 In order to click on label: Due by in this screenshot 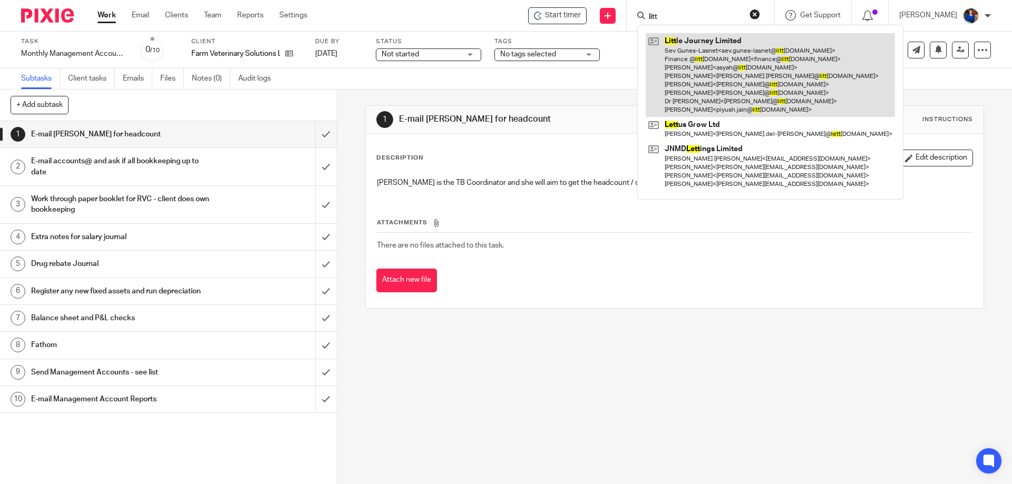, I will do `click(339, 42)`.